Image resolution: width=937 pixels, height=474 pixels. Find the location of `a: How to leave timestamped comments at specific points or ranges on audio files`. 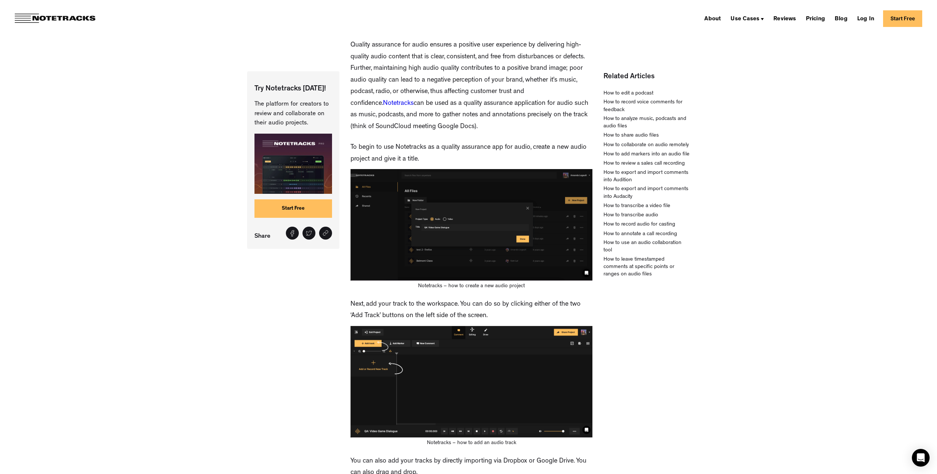

a: How to leave timestamped comments at specific points or ranges on audio files is located at coordinates (646, 267).